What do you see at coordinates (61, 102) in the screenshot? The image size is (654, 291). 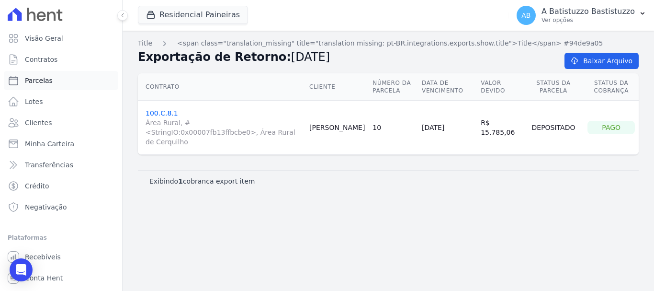 I see `a: Lotes` at bounding box center [61, 102].